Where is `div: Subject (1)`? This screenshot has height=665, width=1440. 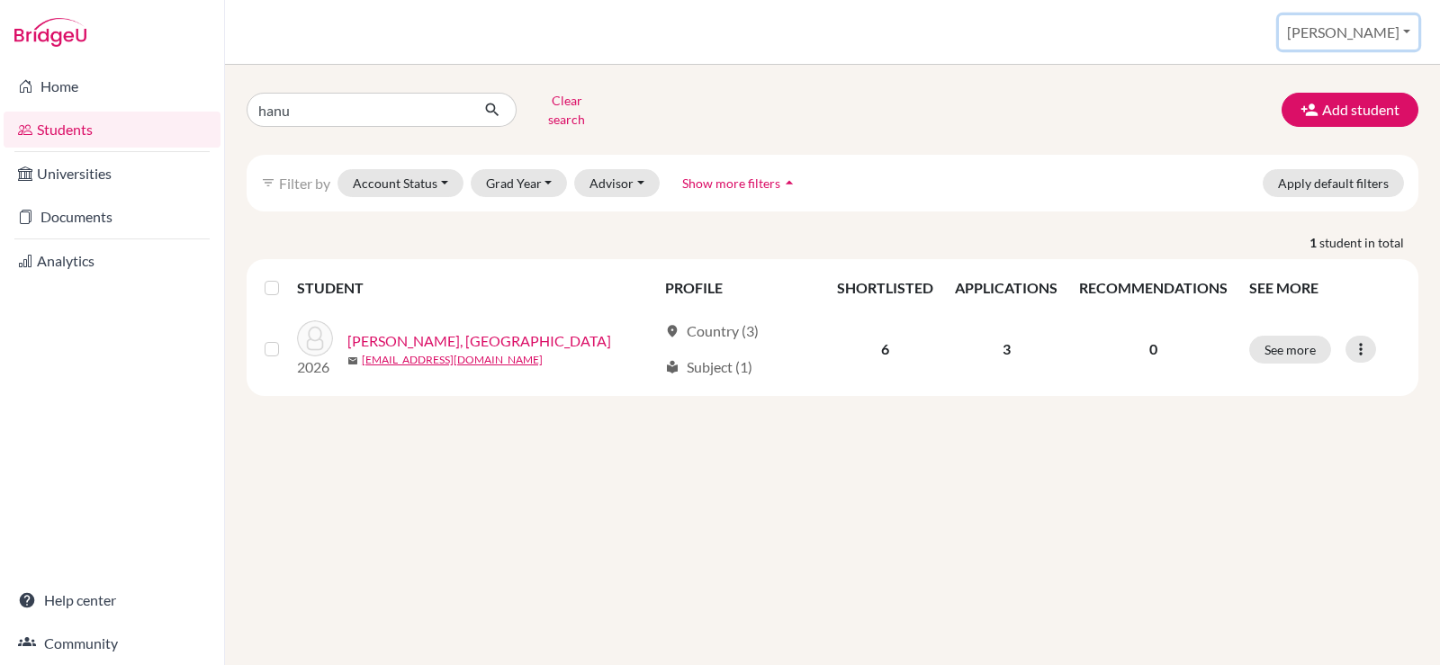
div: Subject (1) is located at coordinates (708, 367).